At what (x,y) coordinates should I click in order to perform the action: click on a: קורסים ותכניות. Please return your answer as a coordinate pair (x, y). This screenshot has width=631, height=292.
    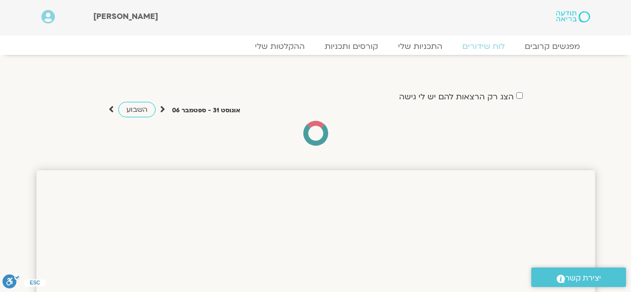
    Looking at the image, I should click on (351, 46).